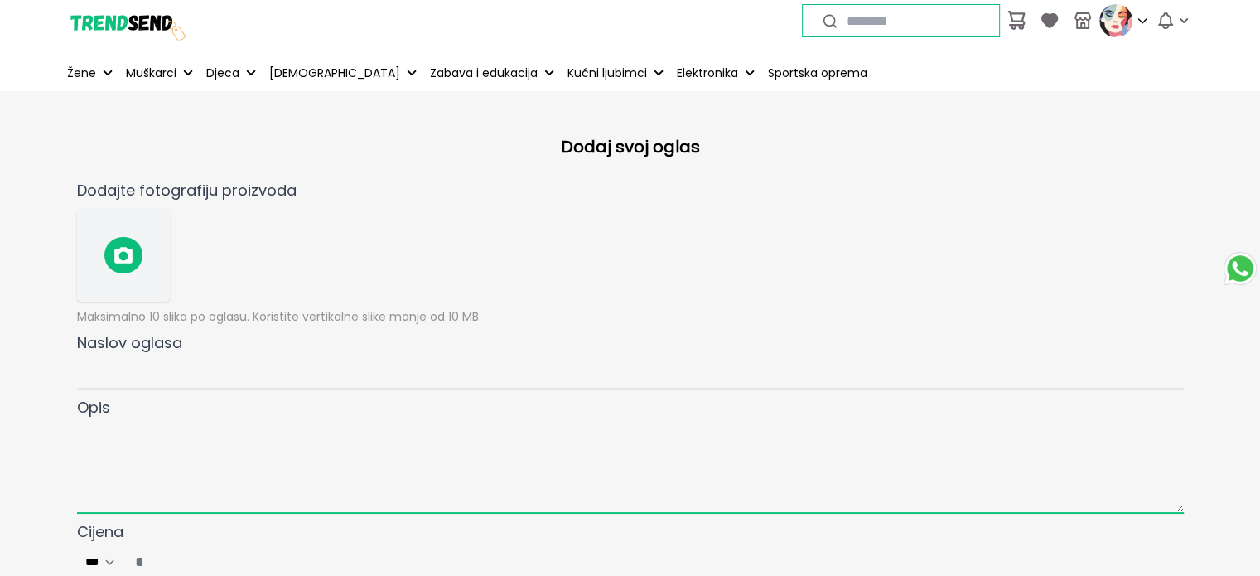  What do you see at coordinates (94, 407) in the screenshot?
I see `span: Opis` at bounding box center [94, 407].